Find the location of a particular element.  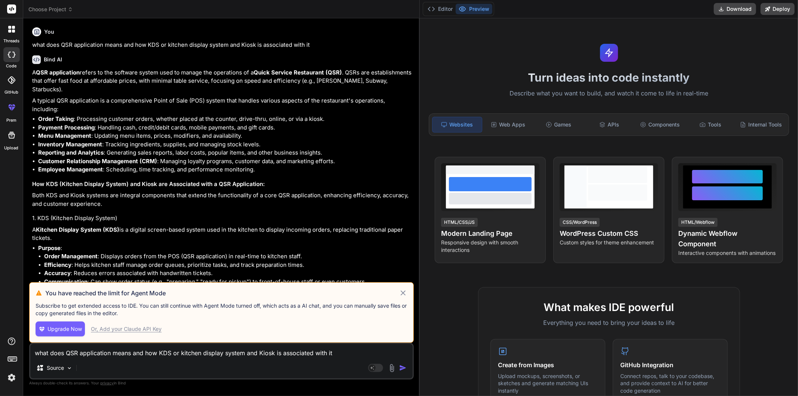

li: : Processing customer orders, whether placed at the counter, drive-thru, online, or via a kiosk. is located at coordinates (225, 119).